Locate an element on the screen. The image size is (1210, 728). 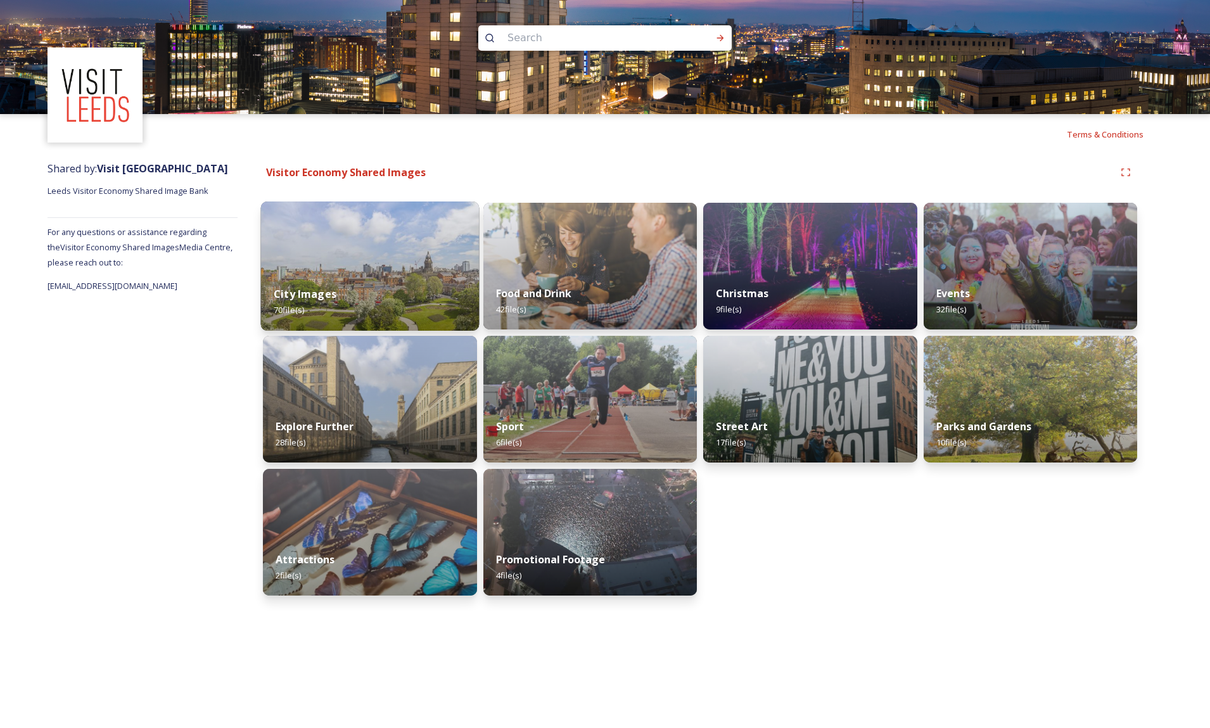
span: 70 file(s) is located at coordinates (289, 310).